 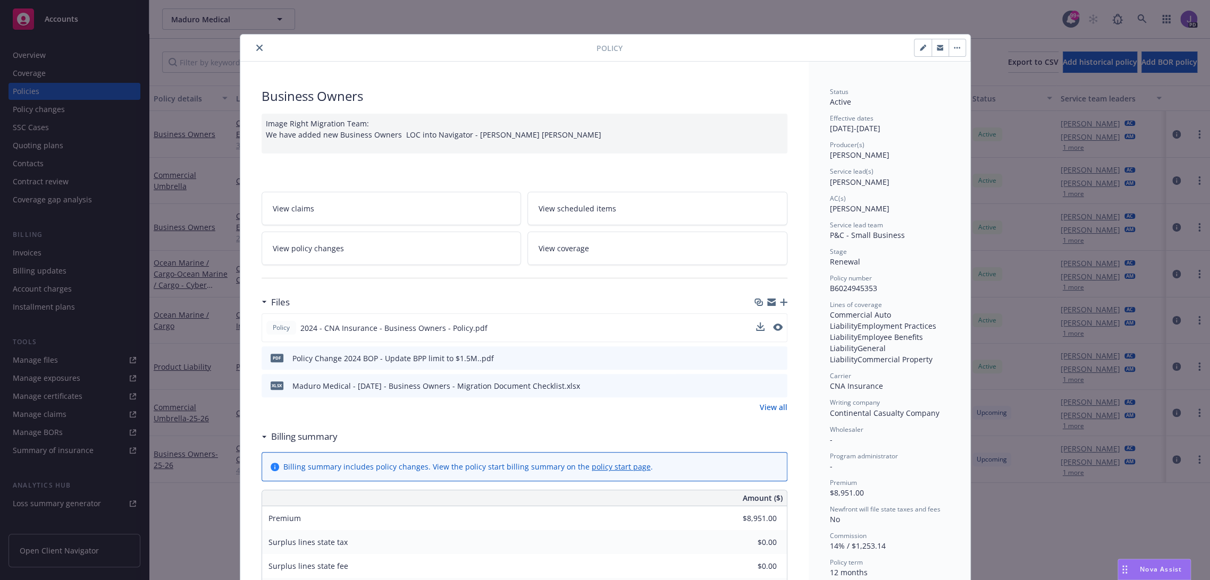 I want to click on span: Policy number, so click(x=850, y=278).